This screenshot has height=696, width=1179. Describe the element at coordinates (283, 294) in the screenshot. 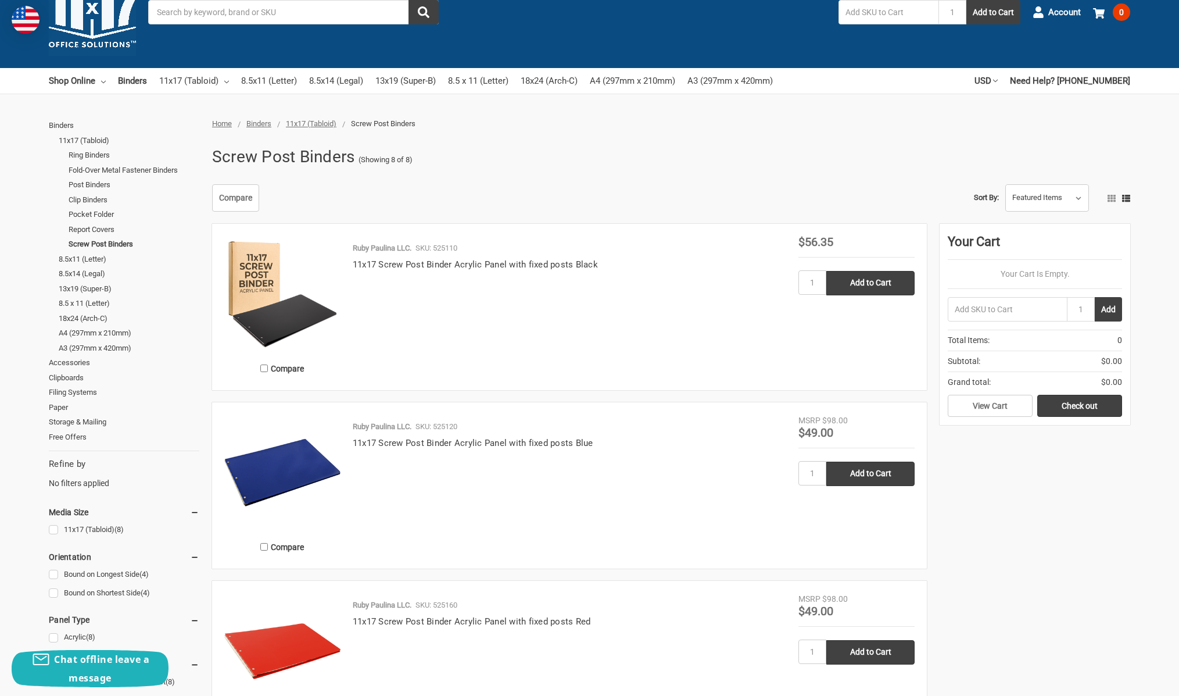

I see `img: 11x17 Screw Post Binder Acrylic Panel with fixed posts Black` at that location.